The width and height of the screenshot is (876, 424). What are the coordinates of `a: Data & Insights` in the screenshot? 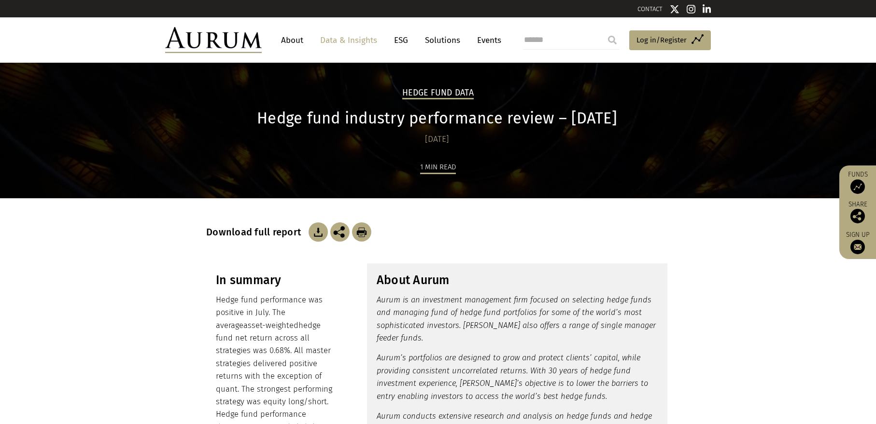 It's located at (348, 40).